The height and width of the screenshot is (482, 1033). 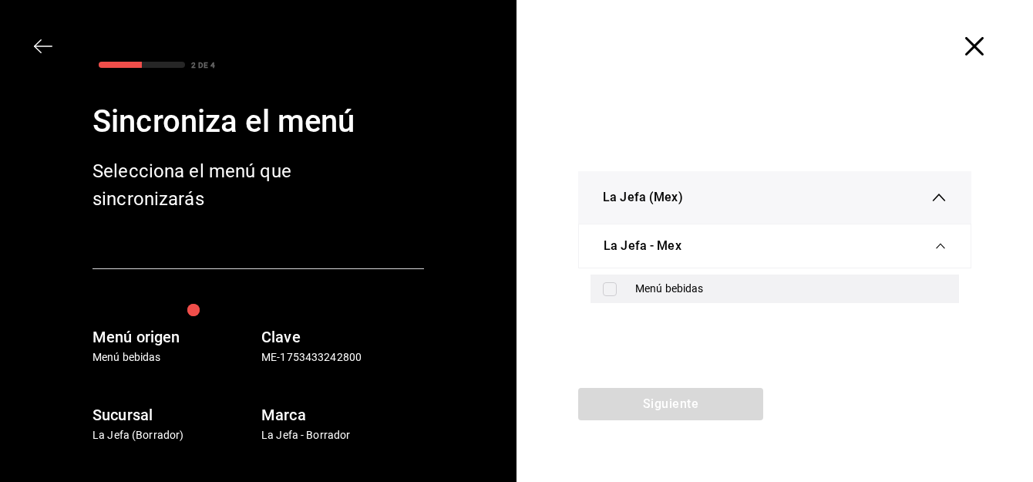 I want to click on h6: Sucursal, so click(x=174, y=415).